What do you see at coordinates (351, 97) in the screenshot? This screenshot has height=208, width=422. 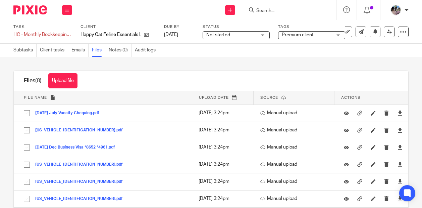 I see `span: Actions` at bounding box center [351, 97].